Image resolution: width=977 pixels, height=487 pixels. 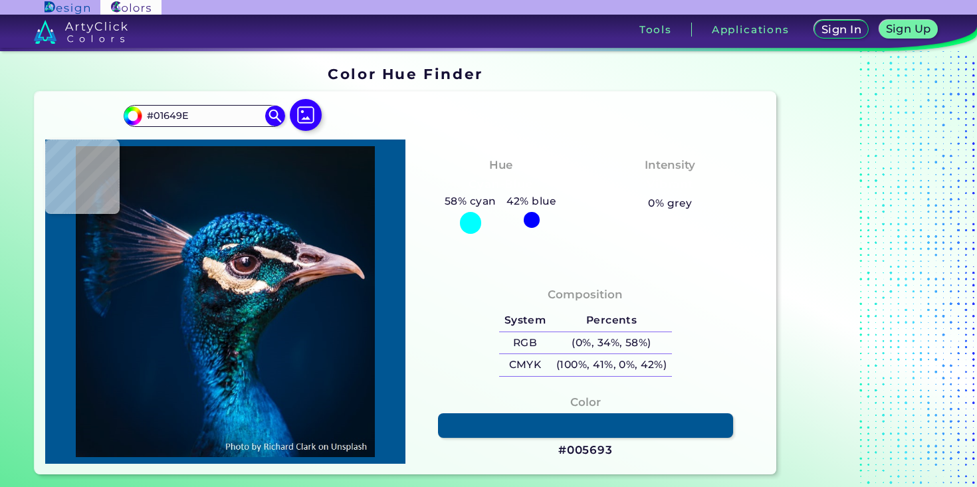 I want to click on a: Sign Up, so click(x=909, y=29).